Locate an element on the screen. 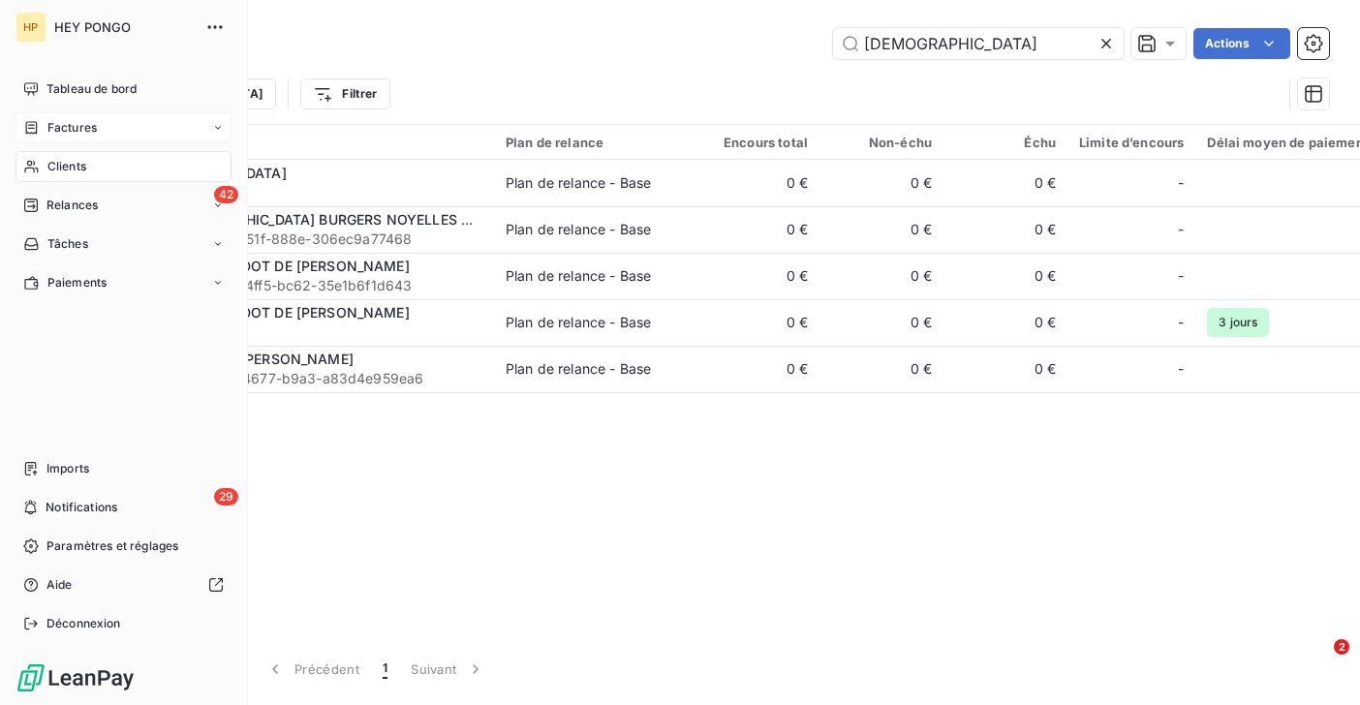 Image resolution: width=1360 pixels, height=705 pixels. span: Paramètres et réglages is located at coordinates (112, 546).